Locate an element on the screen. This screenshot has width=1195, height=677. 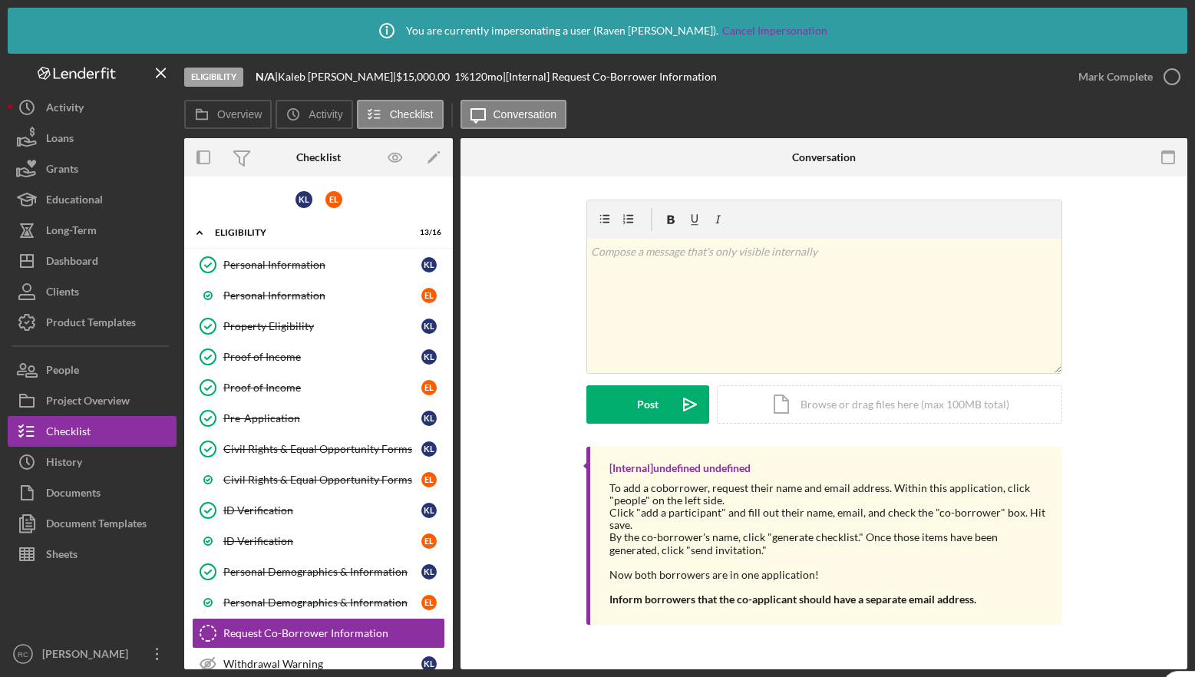
button: Product Templates is located at coordinates (92, 322).